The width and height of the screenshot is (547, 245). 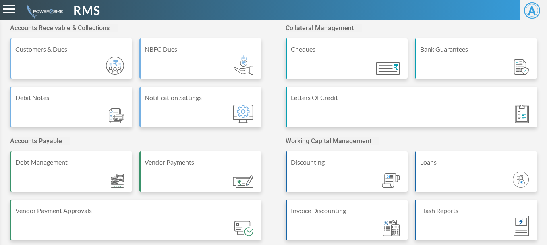 What do you see at coordinates (346, 175) in the screenshot?
I see `a: Discounting Module_ic` at bounding box center [346, 175].